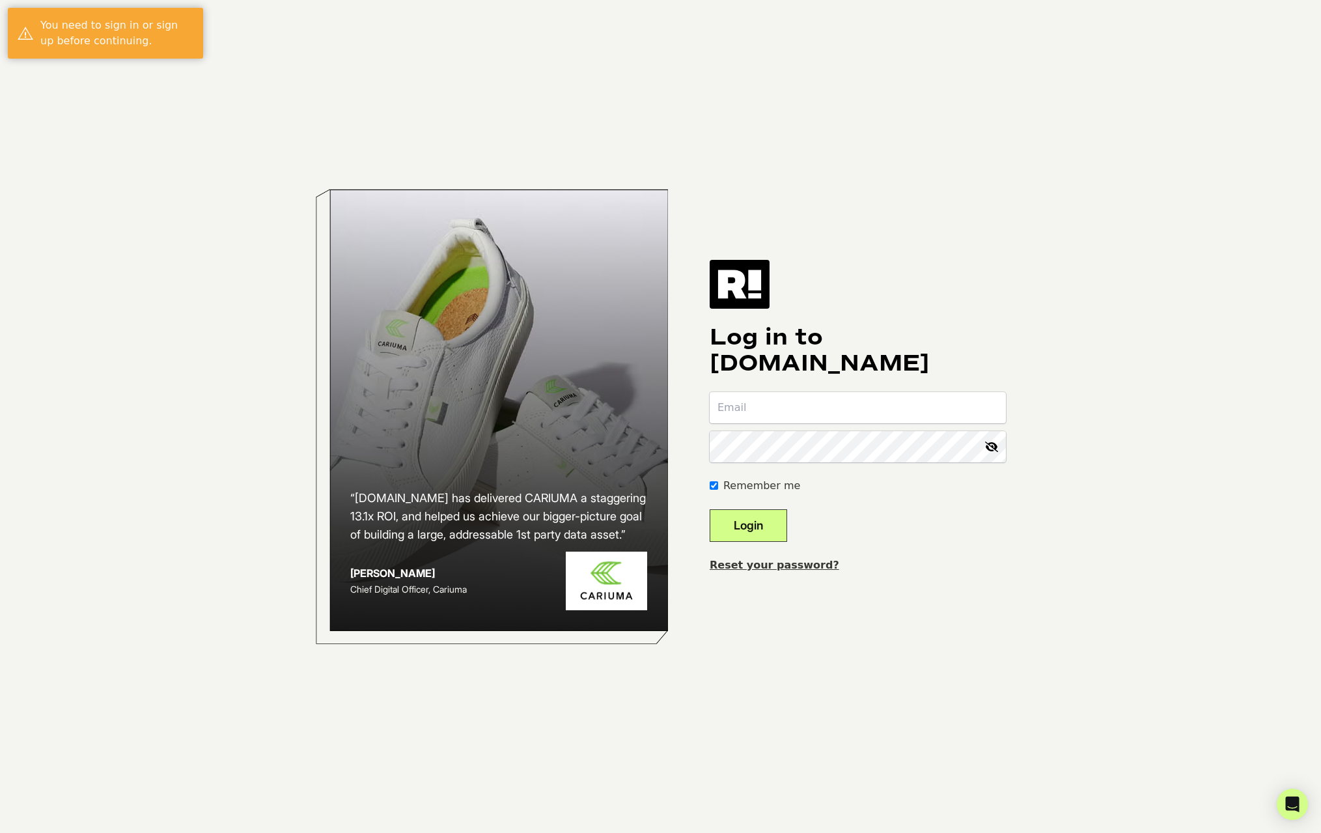  What do you see at coordinates (606, 581) in the screenshot?
I see `img: Cariuma` at bounding box center [606, 581].